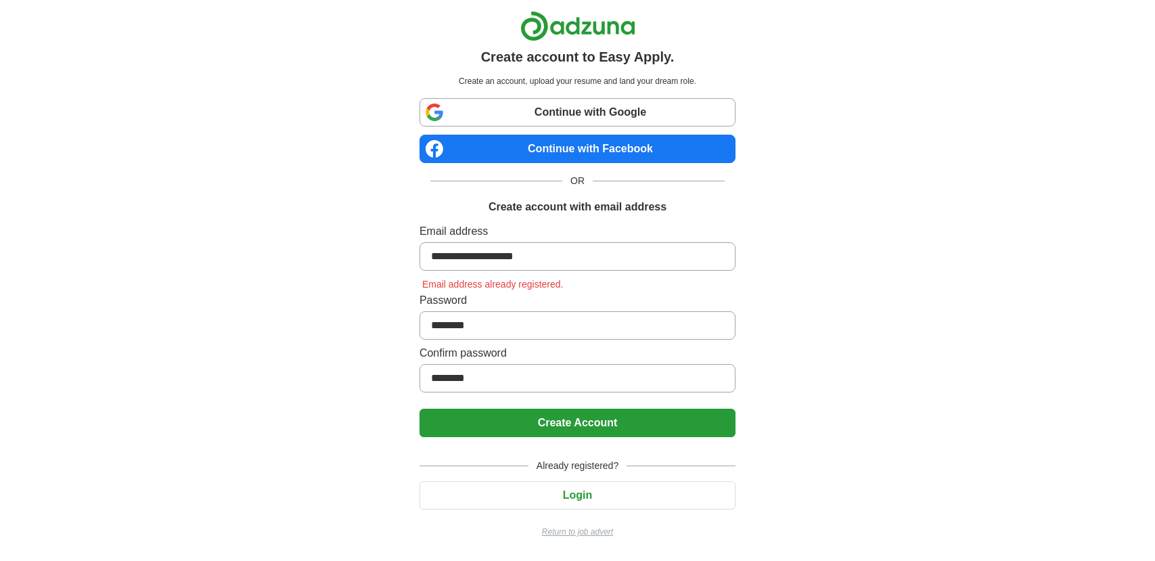 This screenshot has width=1155, height=561. Describe the element at coordinates (577, 466) in the screenshot. I see `span: Already registered?` at that location.